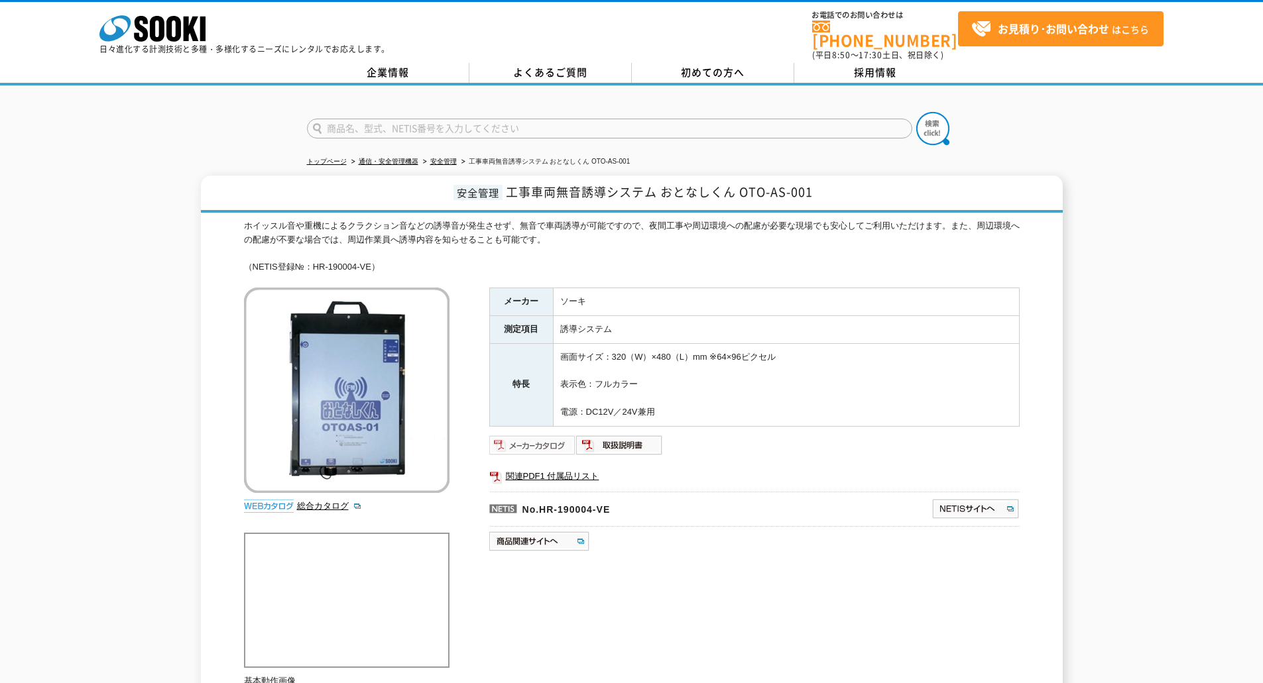  Describe the element at coordinates (632, 247) in the screenshot. I see `div: ホイッスル音や重機によるクラクション音などの誘導音が発生させず、無音で車両誘導が可能ですので、夜間工事や周辺環境への配慮が必要な現場でも安心してご利用いただけます。また、周辺環境への配慮が不要な...` at that location.